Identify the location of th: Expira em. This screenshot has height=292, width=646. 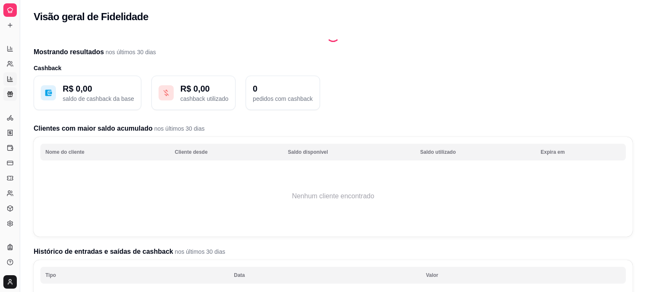
(580, 152).